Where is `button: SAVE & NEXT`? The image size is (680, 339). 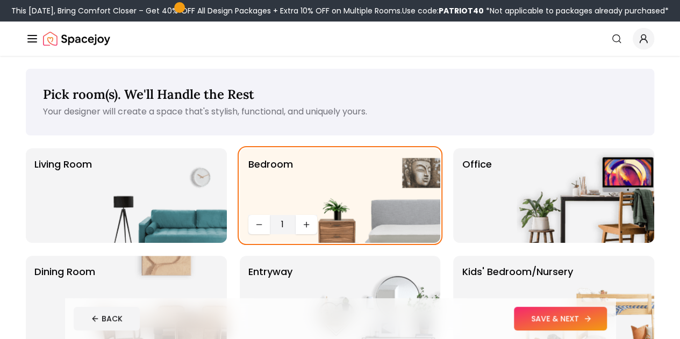
button: SAVE & NEXT is located at coordinates (561, 319).